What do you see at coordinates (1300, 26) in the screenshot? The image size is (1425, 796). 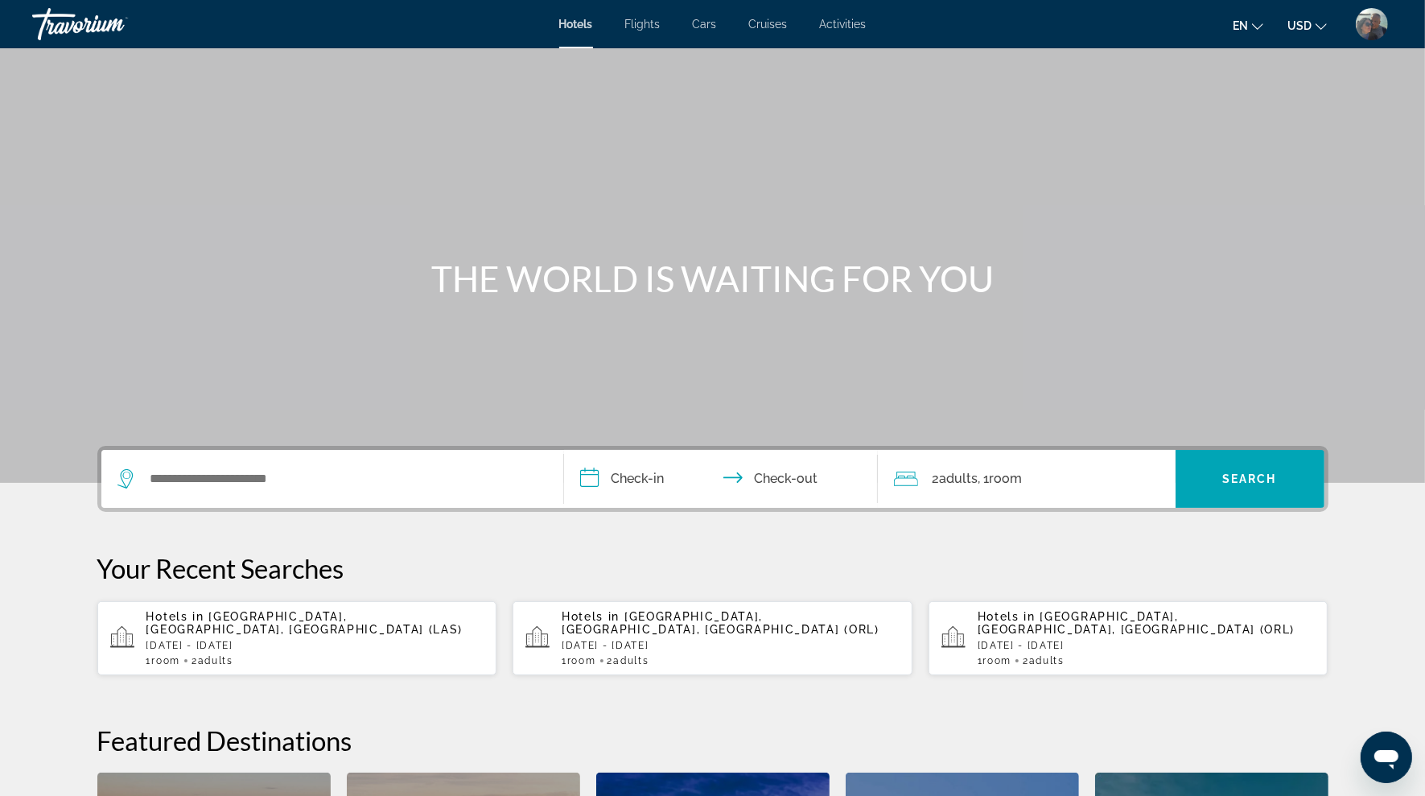 I see `span: USD` at bounding box center [1300, 26].